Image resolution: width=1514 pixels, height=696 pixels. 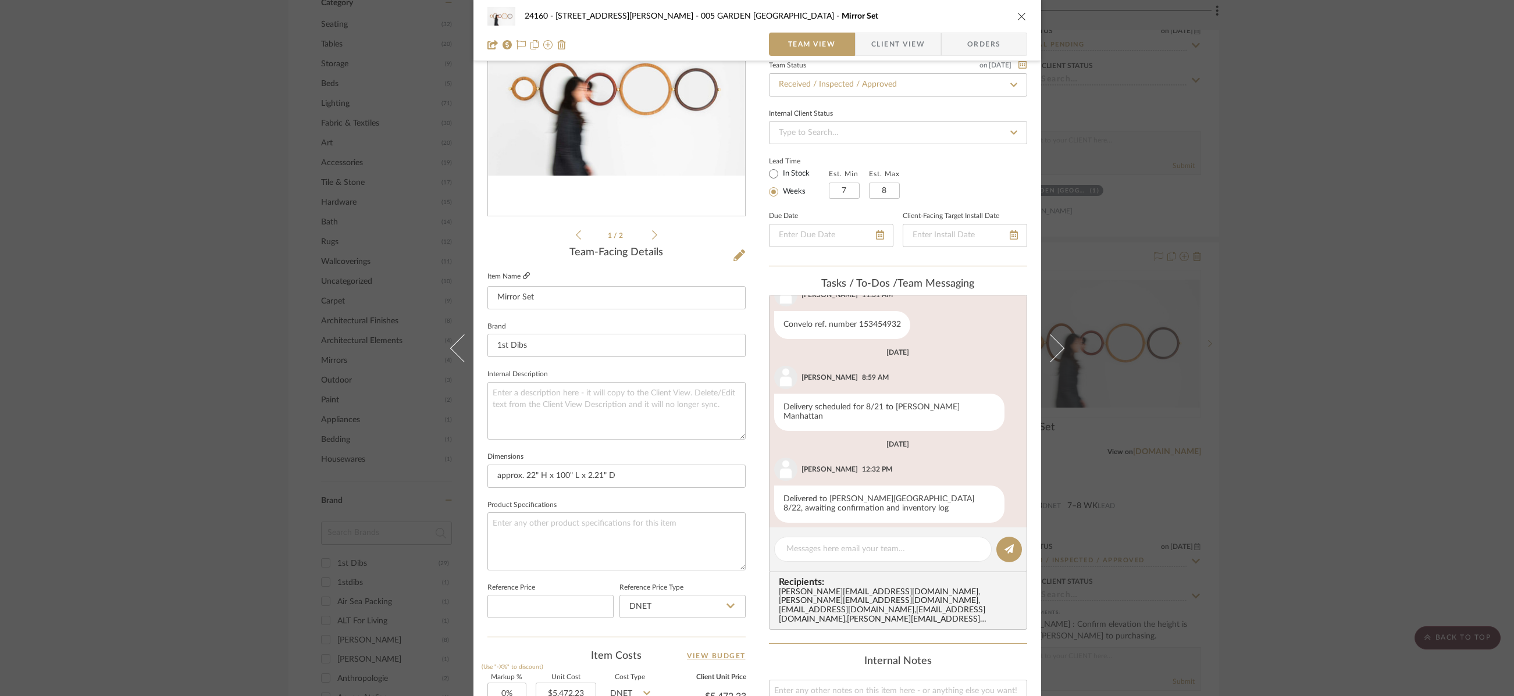 I want to click on label: Cost Type, so click(x=630, y=678).